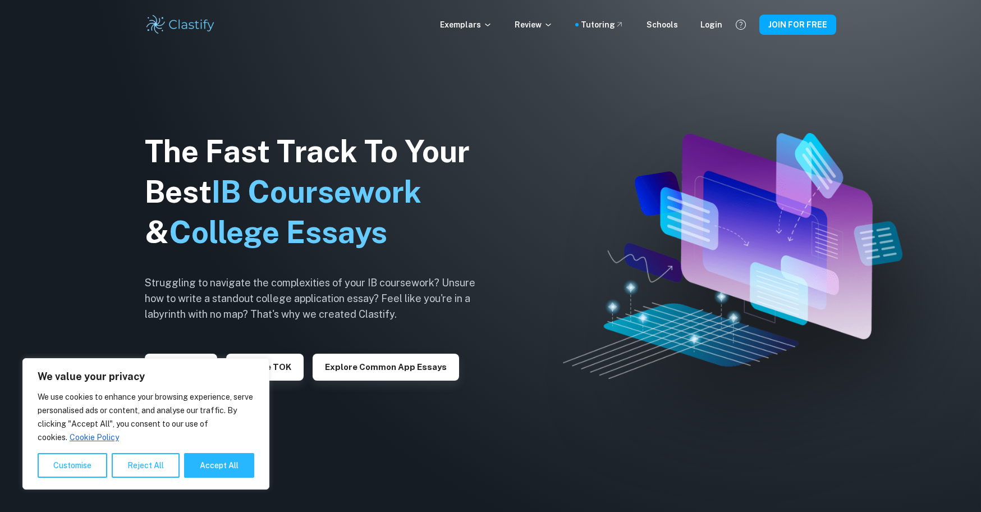 The height and width of the screenshot is (512, 981). Describe the element at coordinates (711, 25) in the screenshot. I see `div: Login` at that location.